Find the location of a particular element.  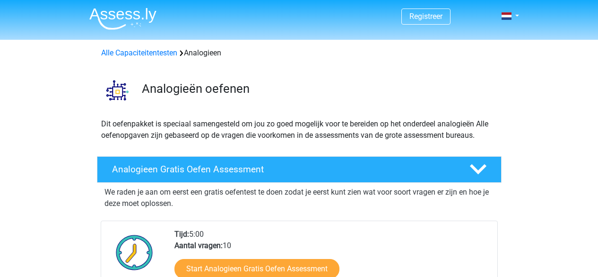

p: We raden je aan om eerst een gratis oefentest te doen zodat je eerst kunt zien wat voor soort vra... is located at coordinates (299, 198).